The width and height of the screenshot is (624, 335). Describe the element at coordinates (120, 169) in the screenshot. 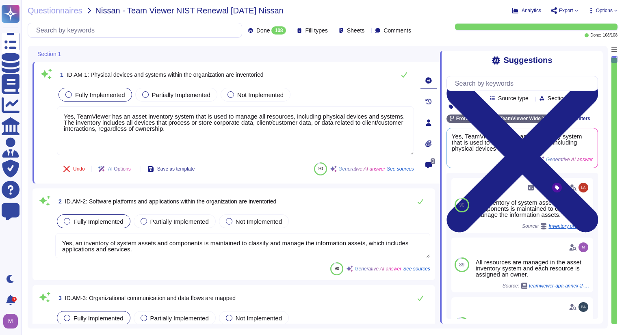

I see `span: AI Options` at that location.